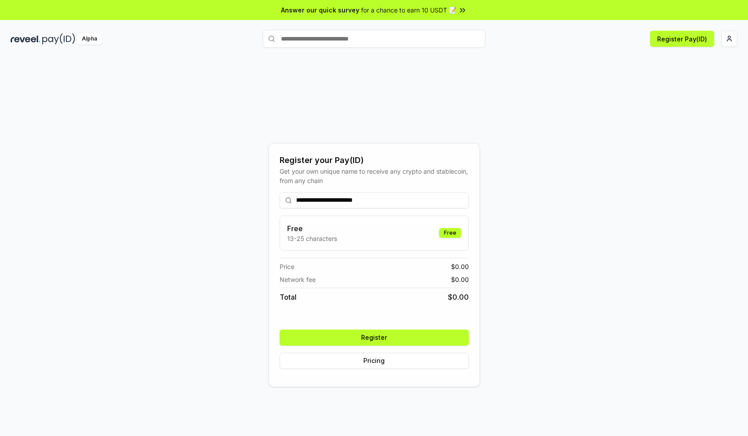 Image resolution: width=748 pixels, height=436 pixels. I want to click on button: Register Pay(ID), so click(682, 39).